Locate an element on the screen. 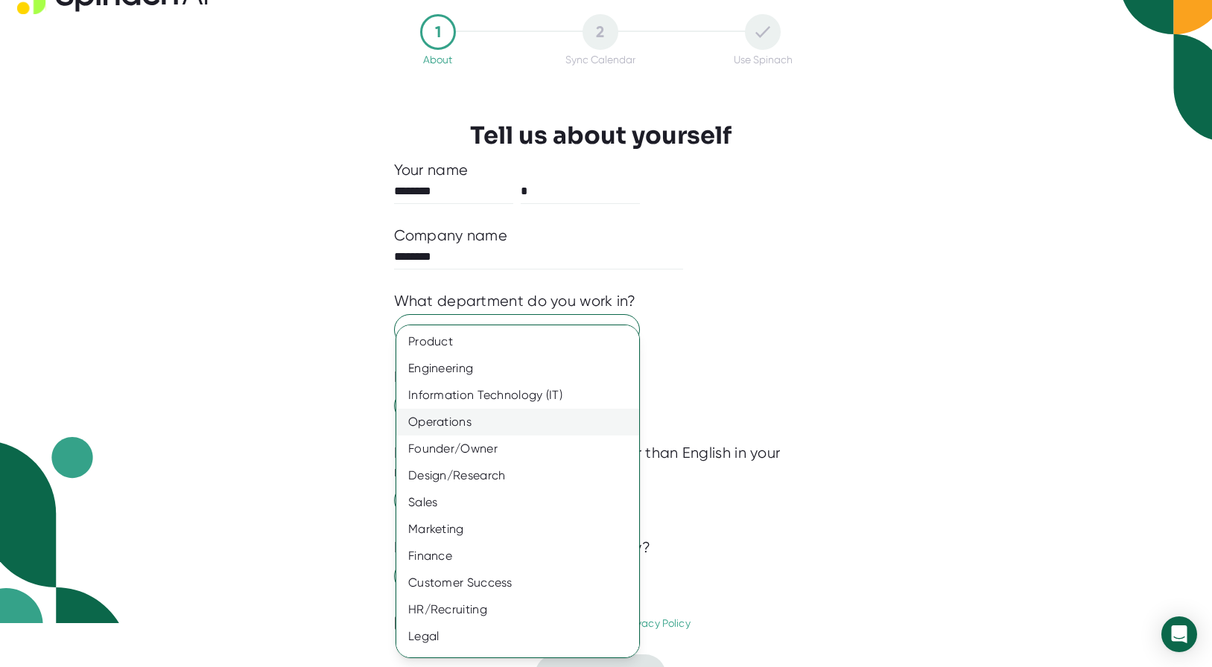 Image resolution: width=1212 pixels, height=667 pixels. div: Operations is located at coordinates (523, 422).